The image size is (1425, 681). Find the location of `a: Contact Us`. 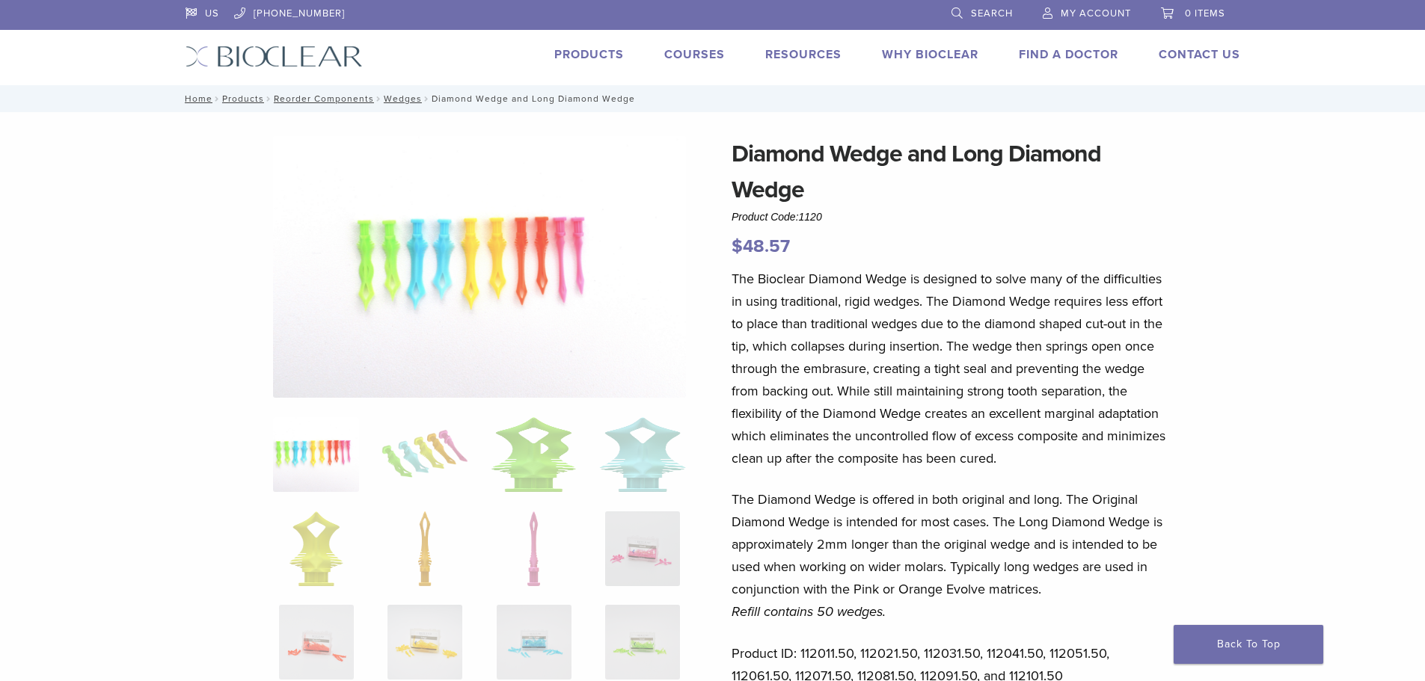

a: Contact Us is located at coordinates (1199, 55).